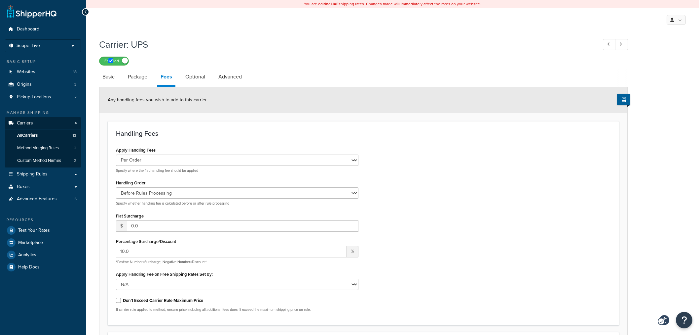 Image resolution: width=699 pixels, height=335 pixels. What do you see at coordinates (43, 160) in the screenshot?
I see `a: Custom Method Names2` at bounding box center [43, 160].